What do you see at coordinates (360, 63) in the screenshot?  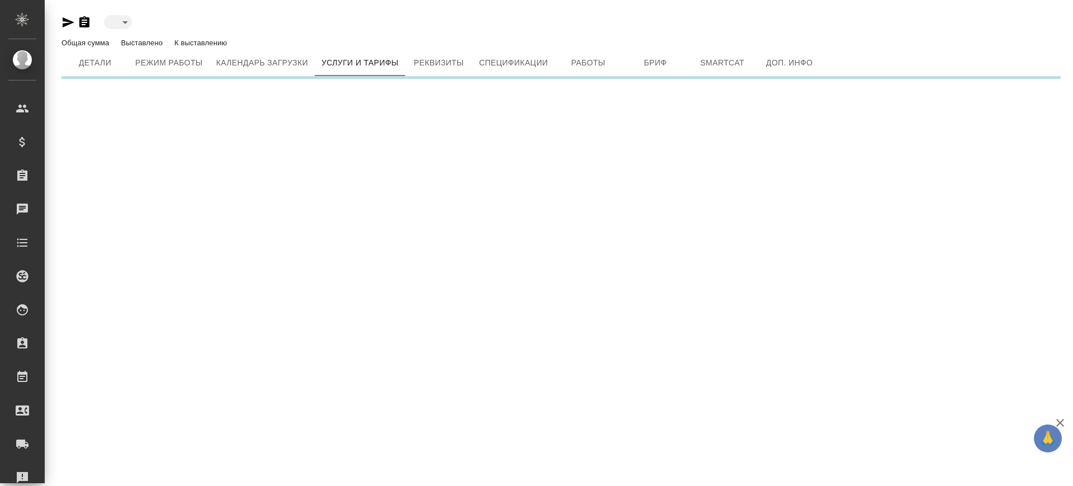 I see `span: Услуги и тарифы` at bounding box center [360, 63].